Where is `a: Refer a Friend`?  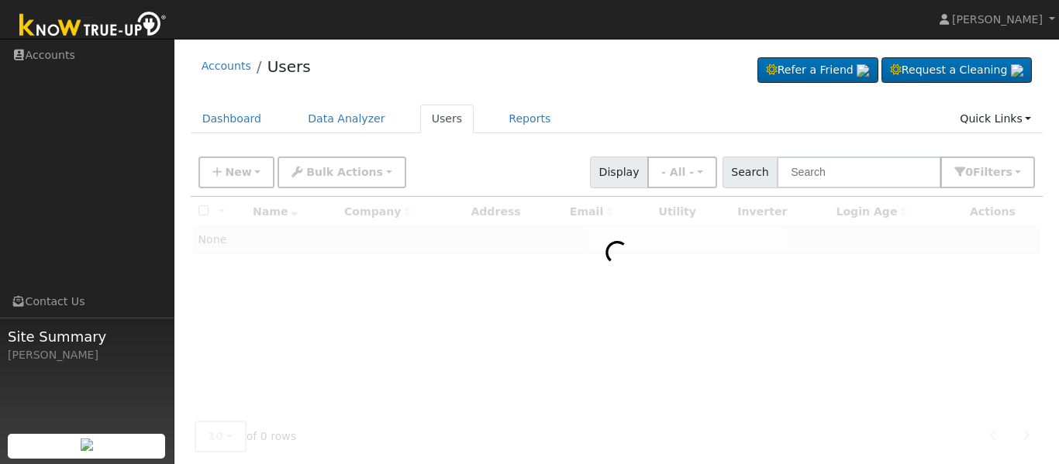
a: Refer a Friend is located at coordinates (818, 71).